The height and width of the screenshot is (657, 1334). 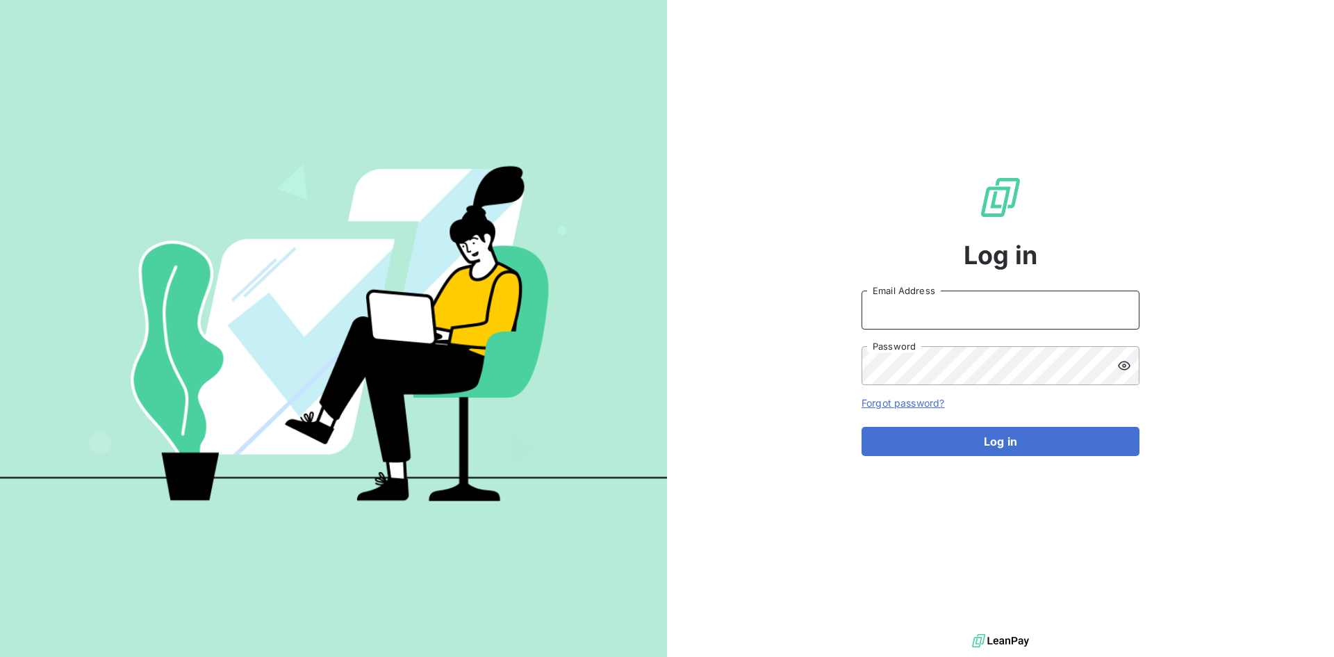 I want to click on a: Forgot password?, so click(x=903, y=402).